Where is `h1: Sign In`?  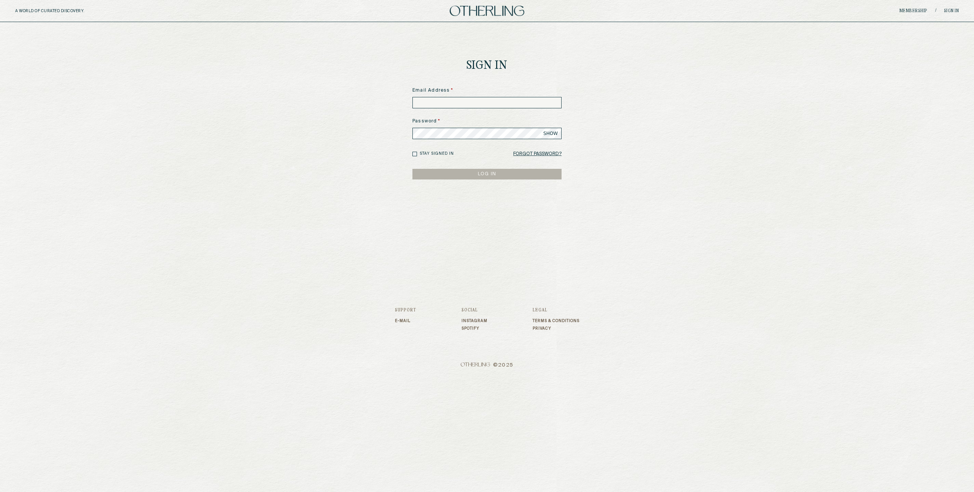
h1: Sign In is located at coordinates (487, 66).